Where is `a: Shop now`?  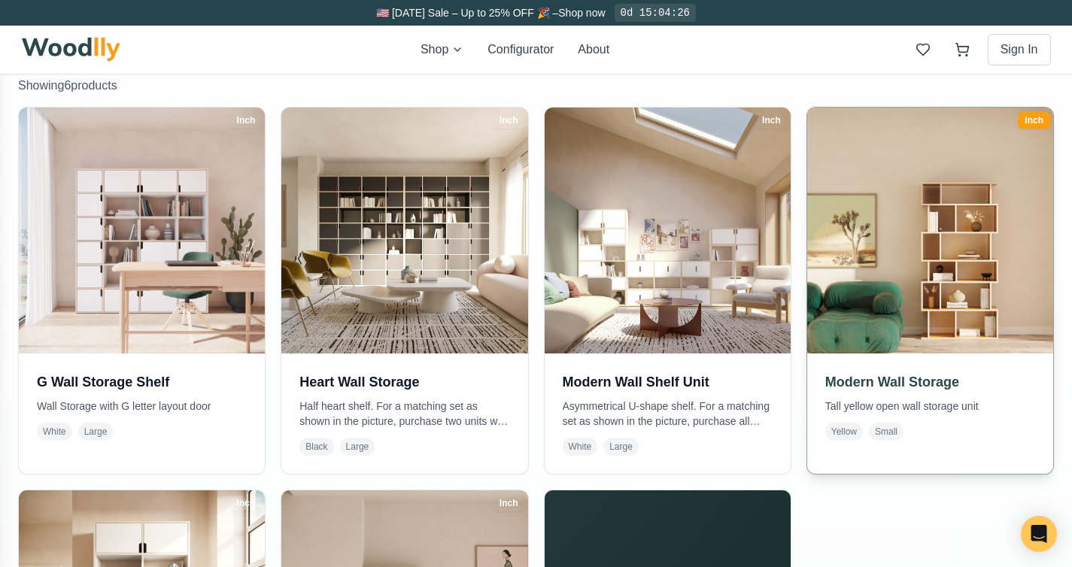 a: Shop now is located at coordinates (582, 13).